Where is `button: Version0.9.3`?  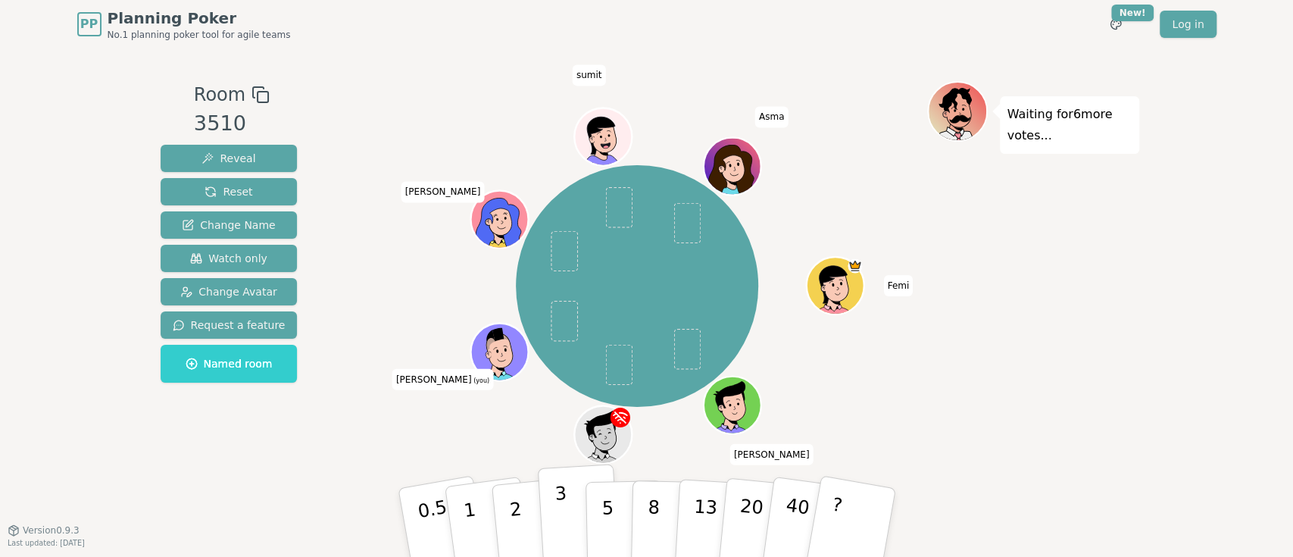 button: Version0.9.3 is located at coordinates (43, 530).